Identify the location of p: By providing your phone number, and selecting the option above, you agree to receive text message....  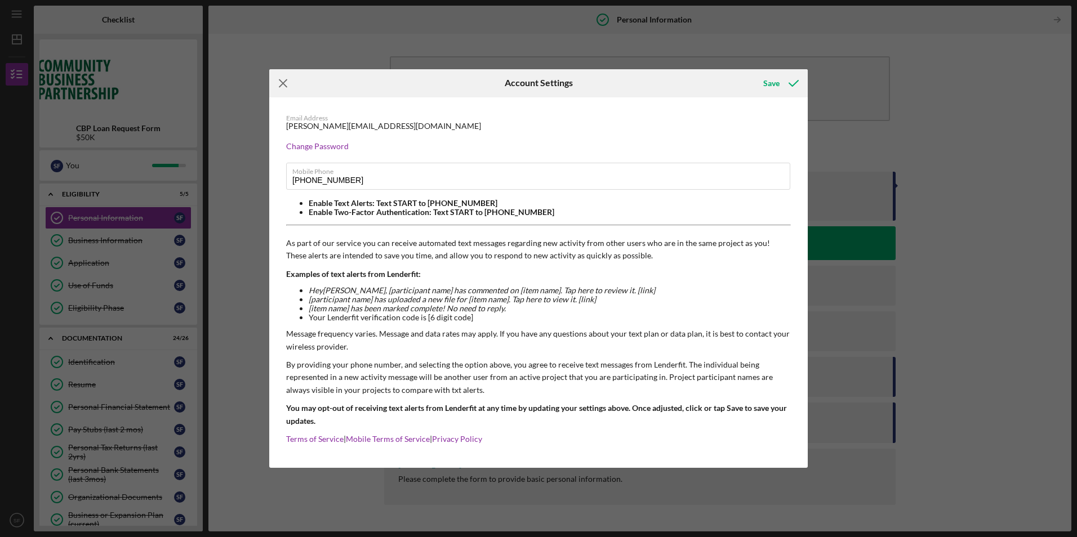
(538, 377).